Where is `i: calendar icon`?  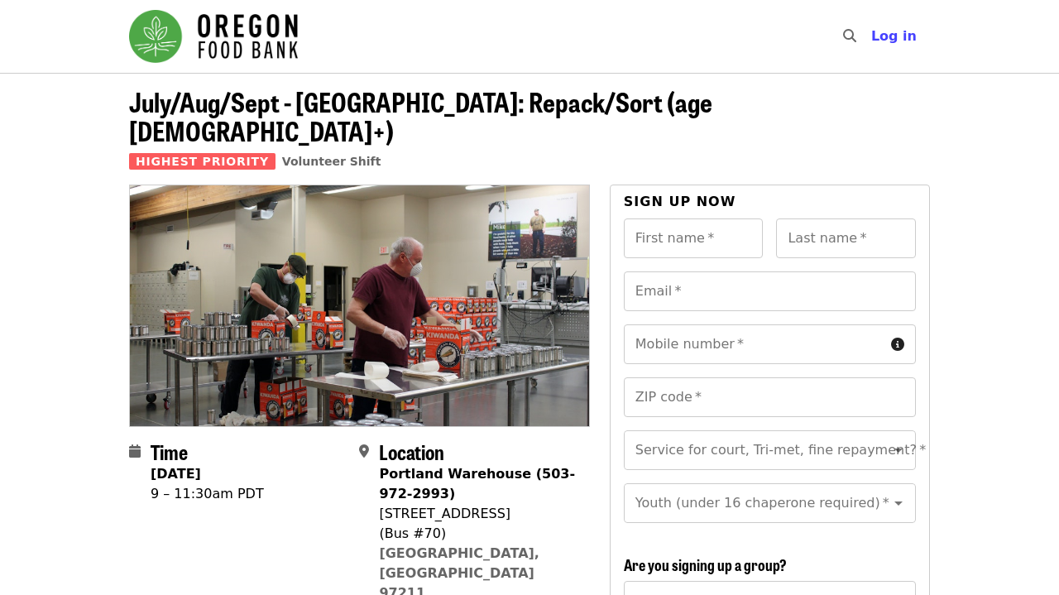
i: calendar icon is located at coordinates (135, 451).